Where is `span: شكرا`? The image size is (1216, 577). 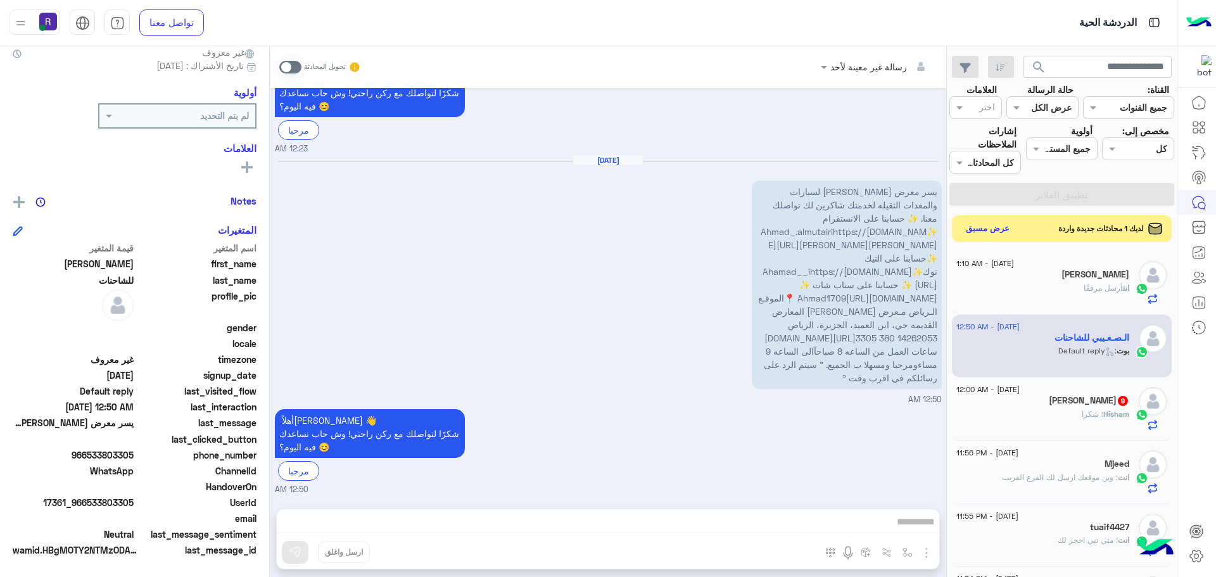
span: شكرا is located at coordinates (1092, 414).